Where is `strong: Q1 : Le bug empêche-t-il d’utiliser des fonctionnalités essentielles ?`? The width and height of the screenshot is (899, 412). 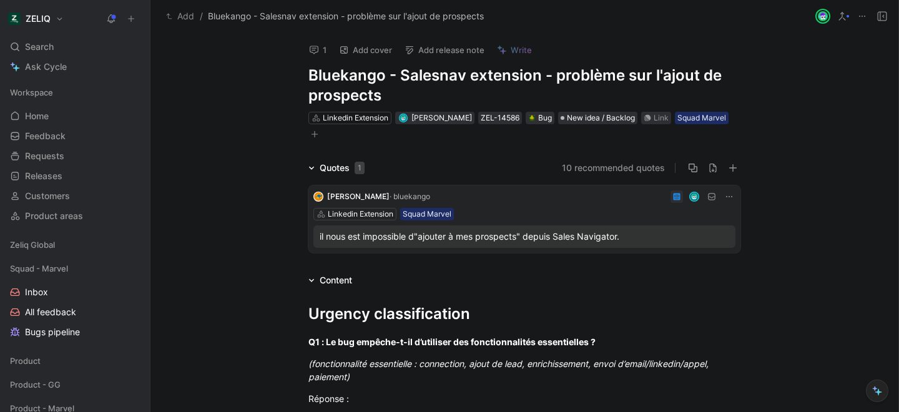 strong: Q1 : Le bug empêche-t-il d’utiliser des fonctionnalités essentielles ? is located at coordinates (452, 342).